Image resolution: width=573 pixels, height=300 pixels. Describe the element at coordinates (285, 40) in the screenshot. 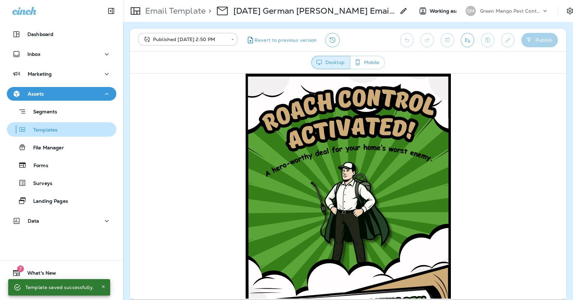

I see `span: Revert to previous version` at that location.